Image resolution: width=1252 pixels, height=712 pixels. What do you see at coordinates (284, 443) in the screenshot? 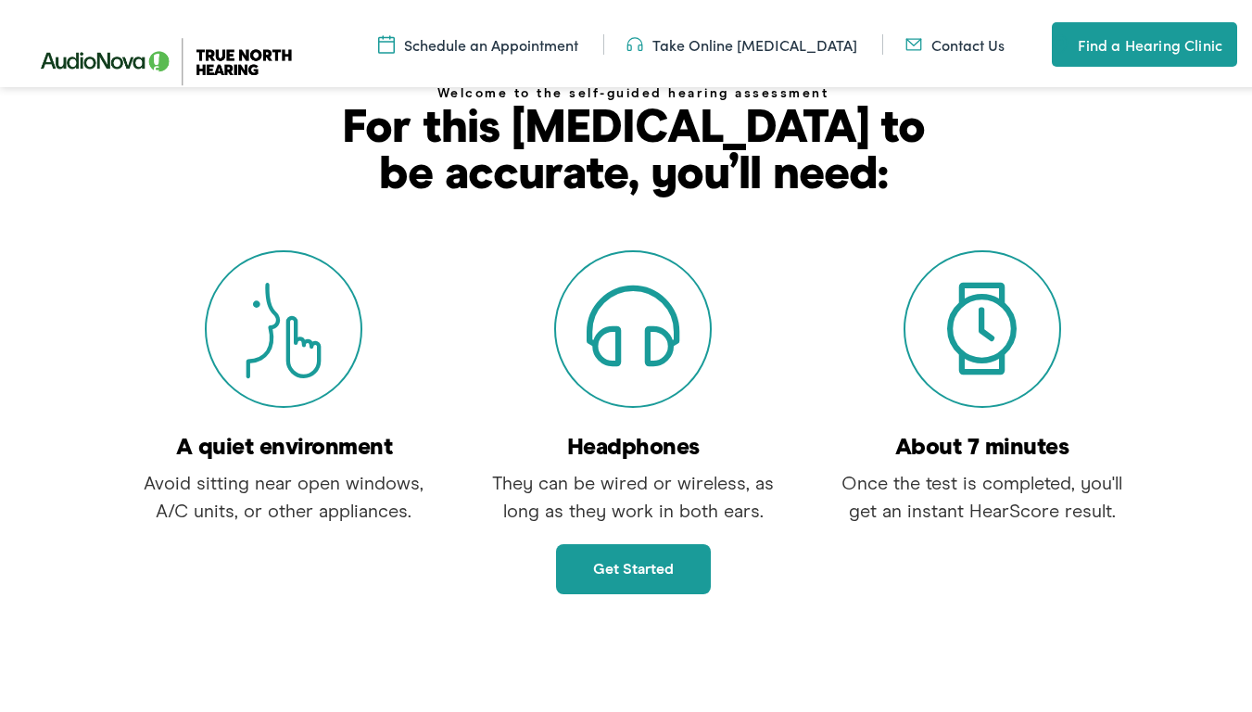
I see `h6: A quiet environment` at bounding box center [284, 443].